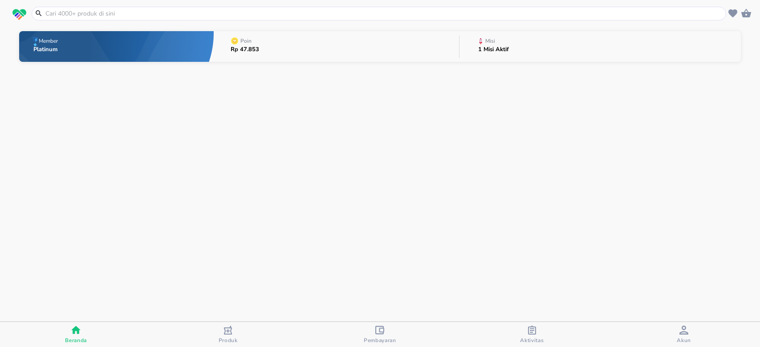 The image size is (760, 347). What do you see at coordinates (228, 341) in the screenshot?
I see `span: Produk` at bounding box center [228, 341].